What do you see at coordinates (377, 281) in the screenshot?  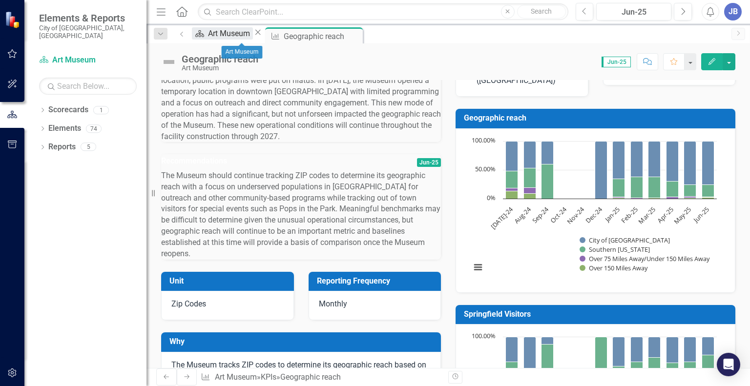 I see `h3: Reporting Frequency` at bounding box center [377, 281].